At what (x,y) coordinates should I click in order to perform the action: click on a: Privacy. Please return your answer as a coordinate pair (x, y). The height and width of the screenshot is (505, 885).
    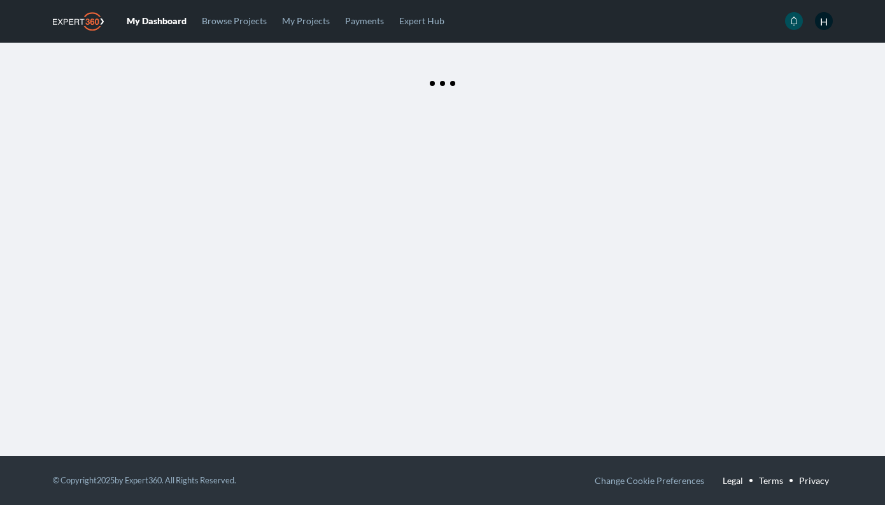
    Looking at the image, I should click on (813, 480).